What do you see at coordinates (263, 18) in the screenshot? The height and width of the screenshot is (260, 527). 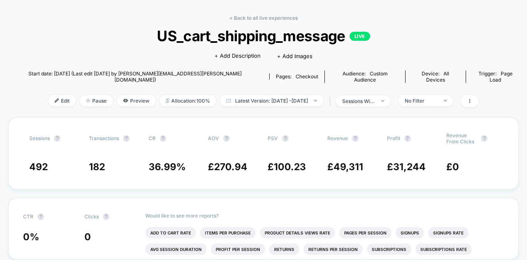 I see `a: < Back to all live experiences` at bounding box center [263, 18].